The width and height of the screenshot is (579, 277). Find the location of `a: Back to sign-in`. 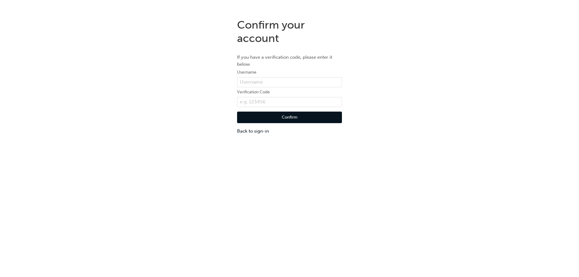

a: Back to sign-in is located at coordinates (289, 131).